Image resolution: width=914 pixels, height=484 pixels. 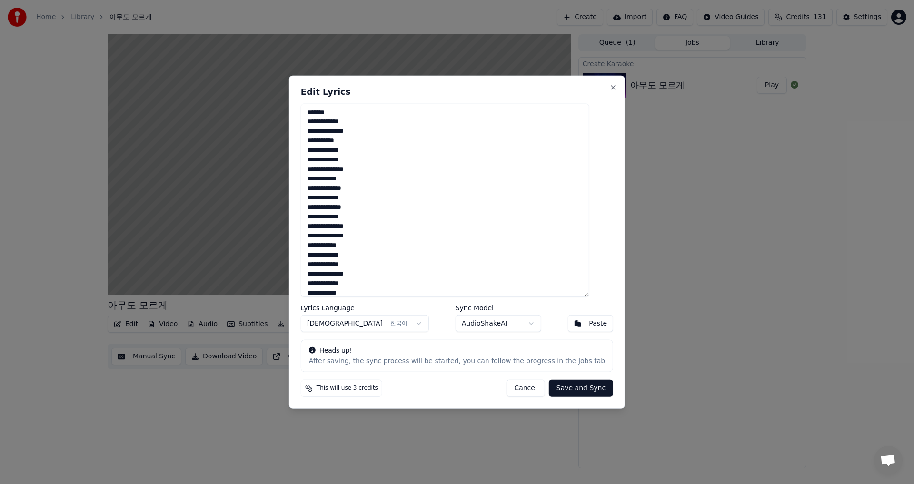 I want to click on span: This will use 3 credits, so click(x=347, y=388).